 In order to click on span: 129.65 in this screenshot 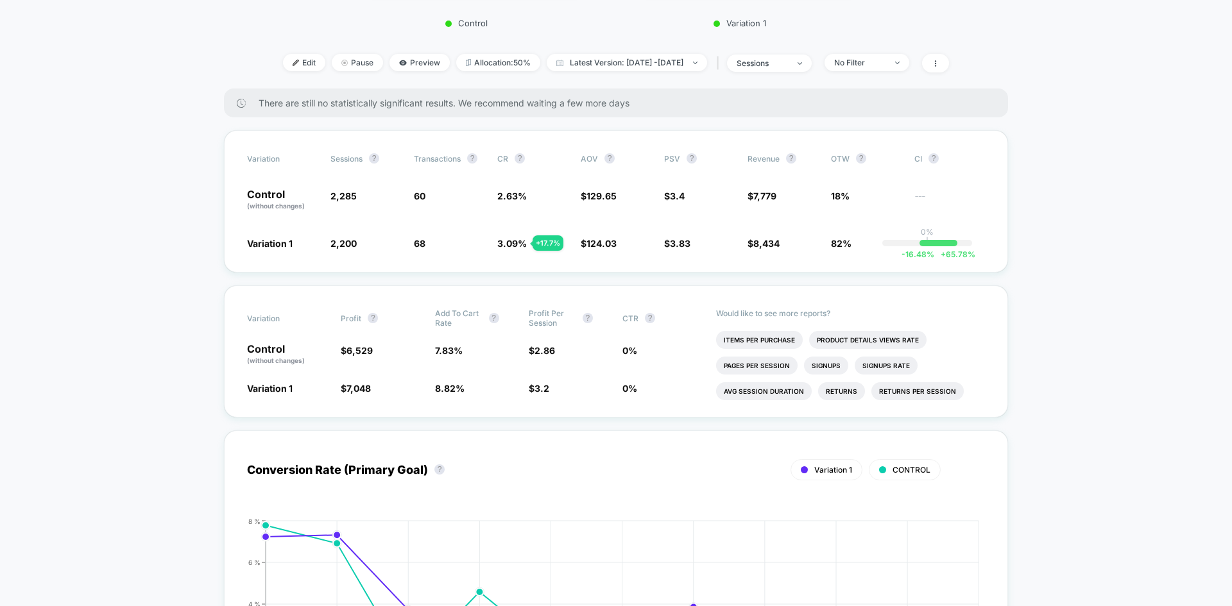, I will do `click(601, 196)`.